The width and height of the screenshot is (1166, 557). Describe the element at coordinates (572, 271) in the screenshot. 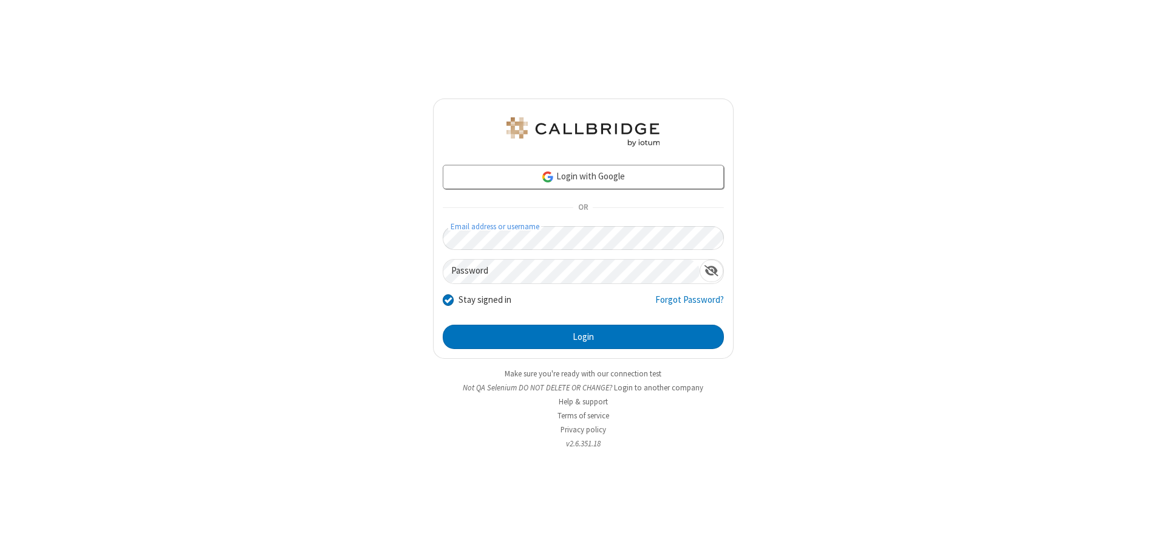

I see `input: Password` at that location.